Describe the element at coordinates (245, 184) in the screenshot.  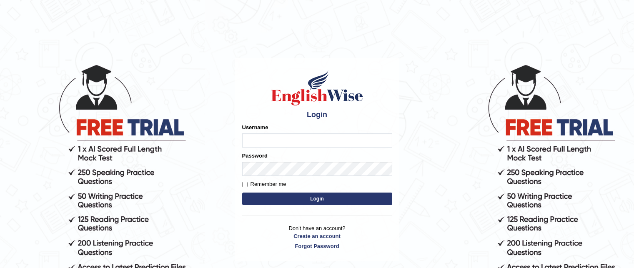
I see `input: Remember me` at that location.